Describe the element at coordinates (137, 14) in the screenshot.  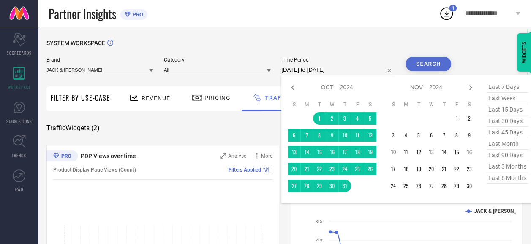
I see `span: PRO` at that location.